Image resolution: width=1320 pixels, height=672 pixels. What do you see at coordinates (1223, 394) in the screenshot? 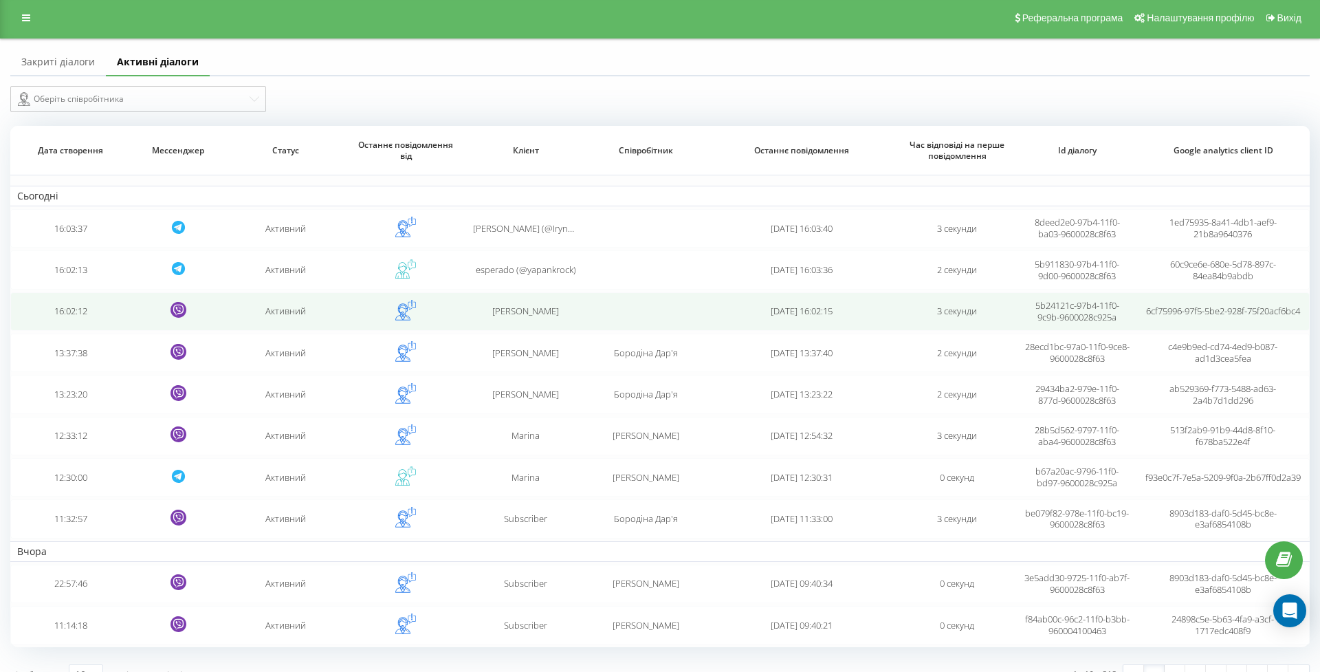
I see `span: ab529369-f773-5488-ad63-2a4b7d1dd296` at bounding box center [1223, 394].